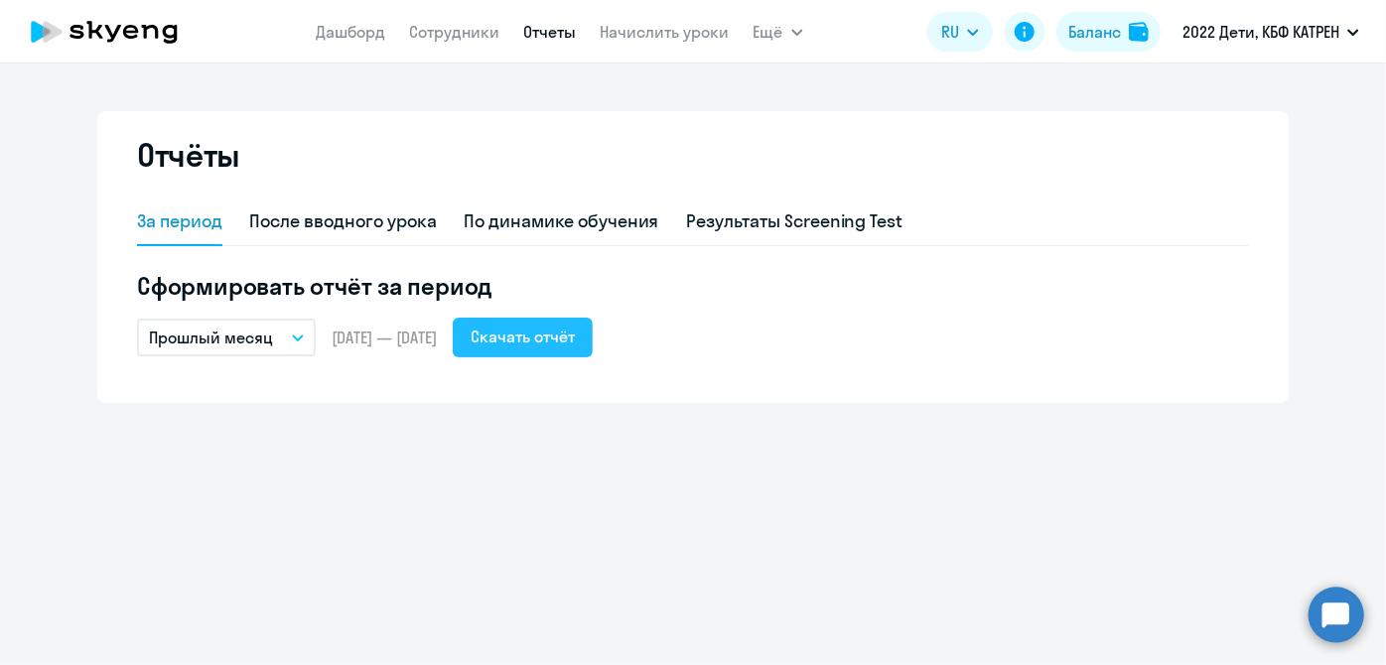 The height and width of the screenshot is (665, 1386). What do you see at coordinates (522, 336) in the screenshot?
I see `div: Скачать отчёт` at bounding box center [522, 336].